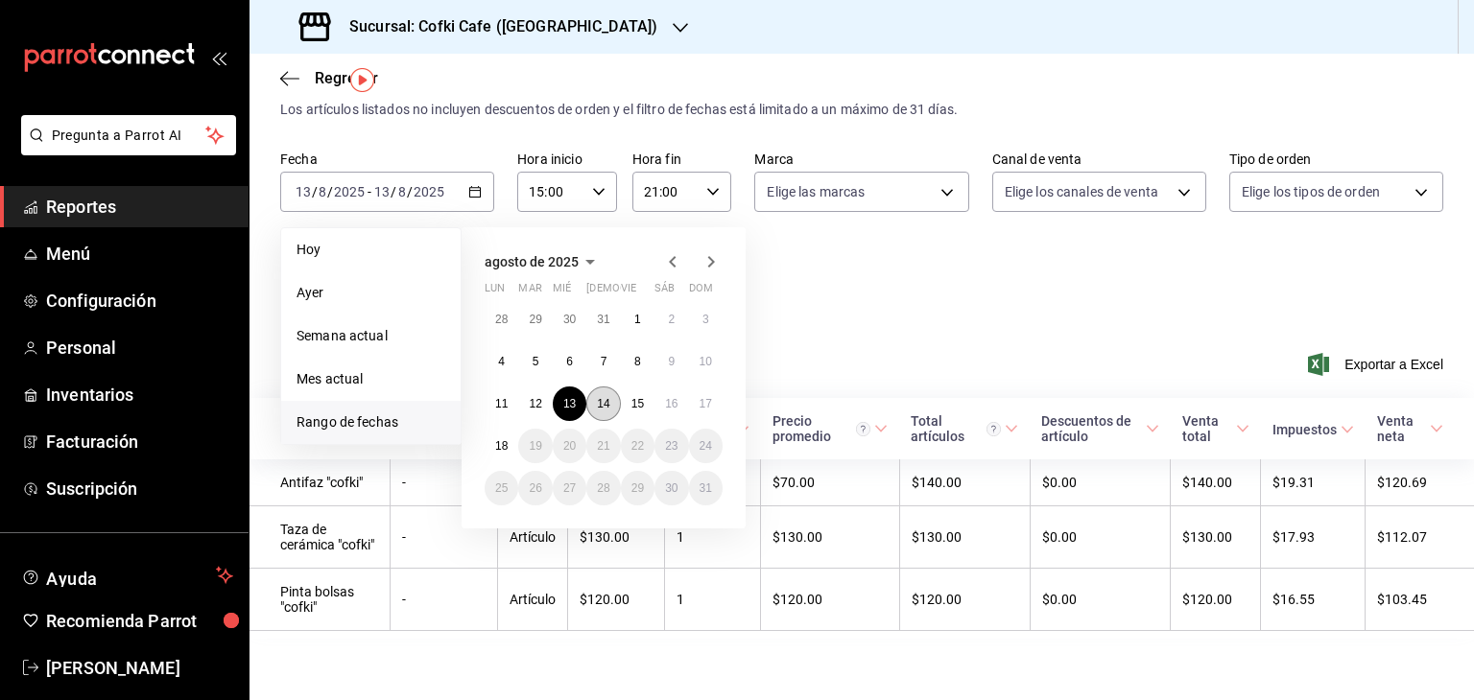 The height and width of the screenshot is (700, 1474). I want to click on span: Suscripción, so click(139, 488).